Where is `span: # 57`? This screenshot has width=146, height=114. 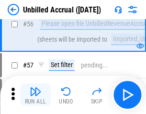 span: # 57 is located at coordinates (28, 65).